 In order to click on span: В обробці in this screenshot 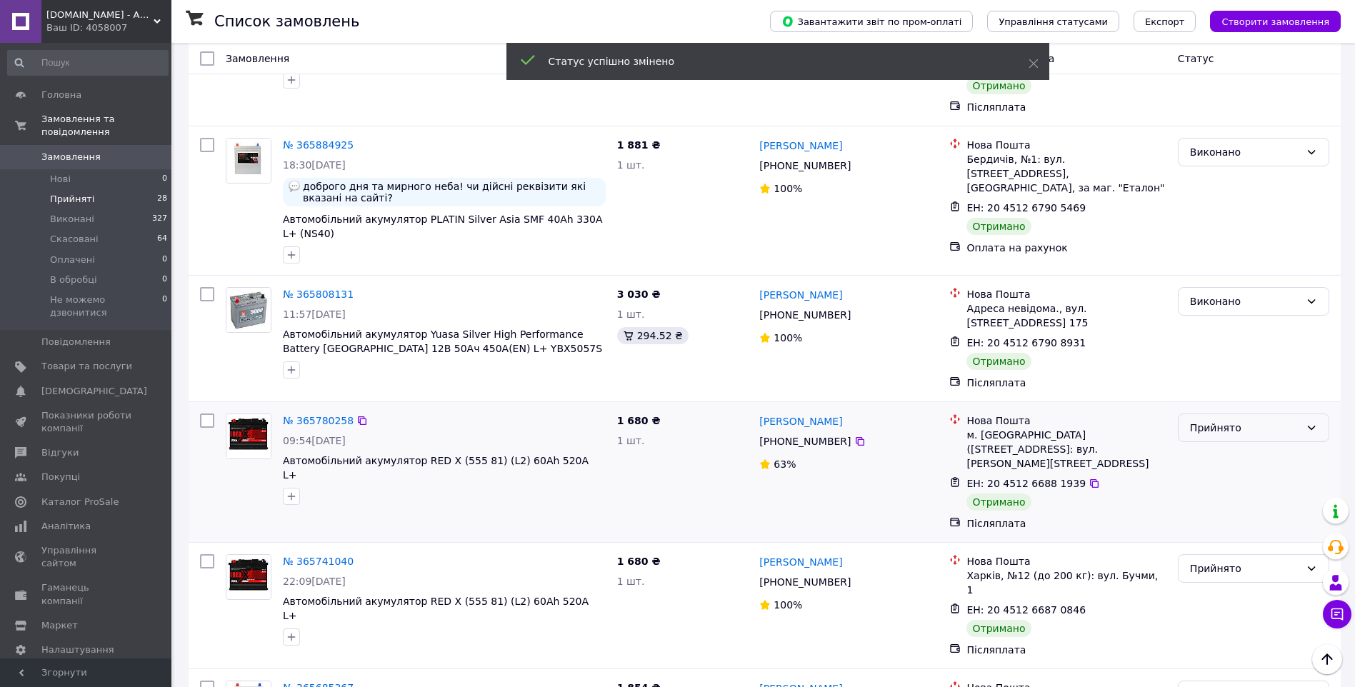, I will do `click(74, 280)`.